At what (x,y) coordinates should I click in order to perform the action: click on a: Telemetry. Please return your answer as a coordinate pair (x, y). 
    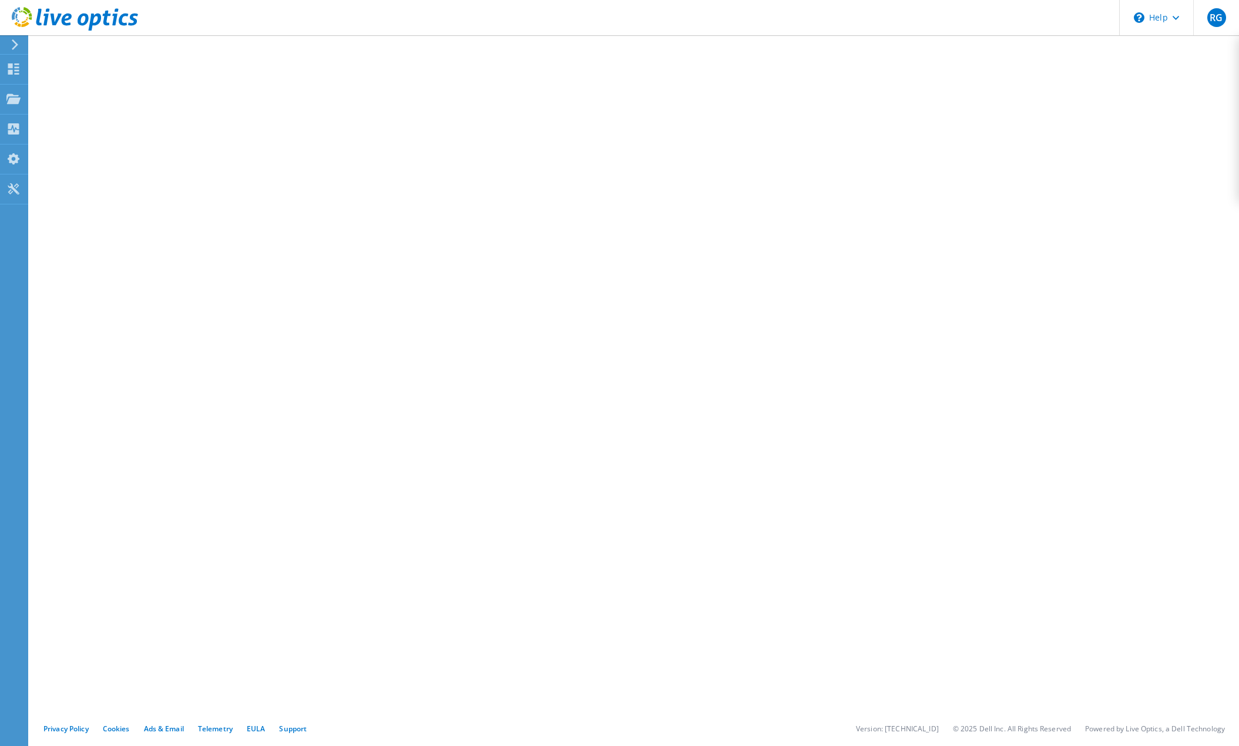
    Looking at the image, I should click on (215, 729).